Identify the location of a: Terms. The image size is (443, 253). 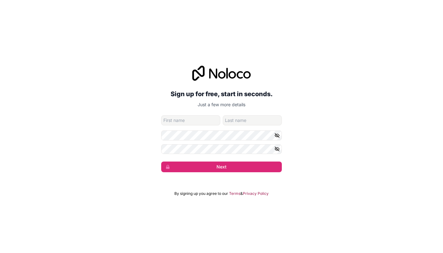
(235, 194).